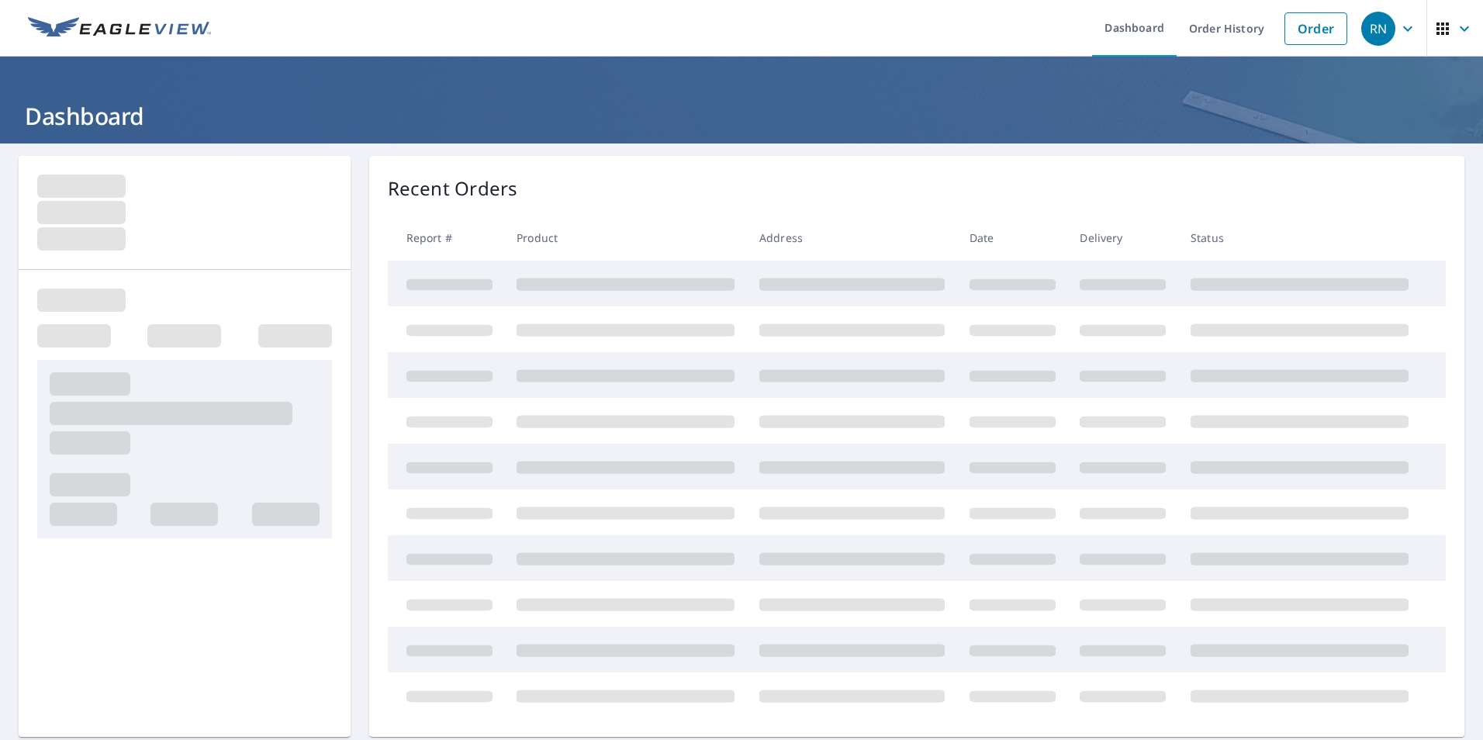 The height and width of the screenshot is (740, 1483). Describe the element at coordinates (119, 29) in the screenshot. I see `img: EV Logo` at that location.